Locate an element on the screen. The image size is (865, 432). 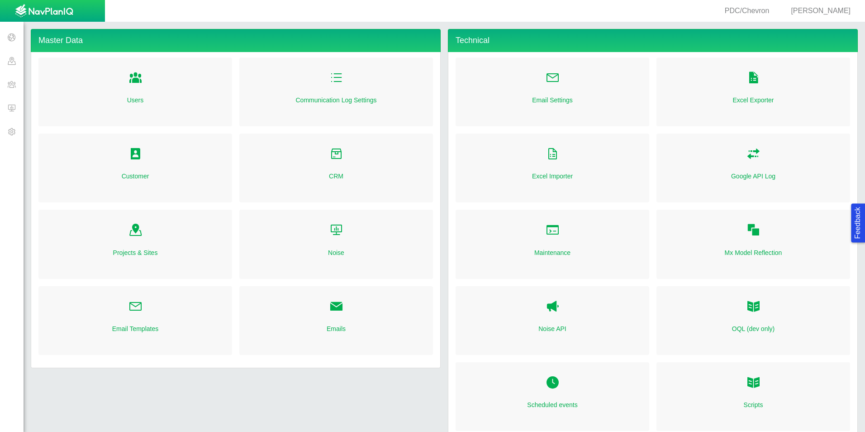
a: Users is located at coordinates (135, 100).